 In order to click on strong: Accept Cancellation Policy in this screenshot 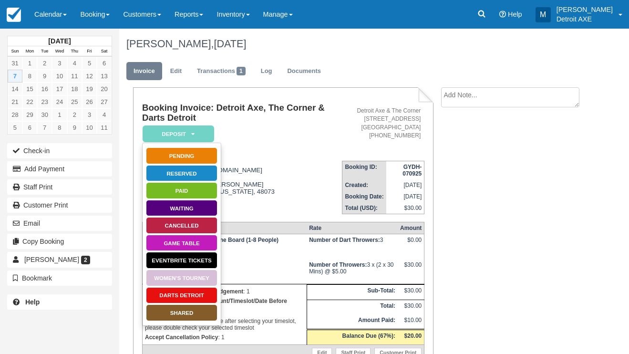, I will do `click(181, 337)`.